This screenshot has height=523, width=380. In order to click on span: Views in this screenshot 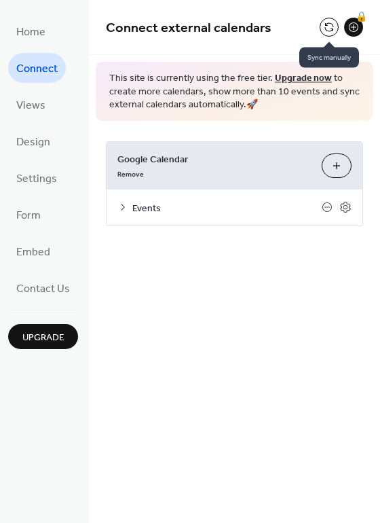, I will do `click(31, 106)`.